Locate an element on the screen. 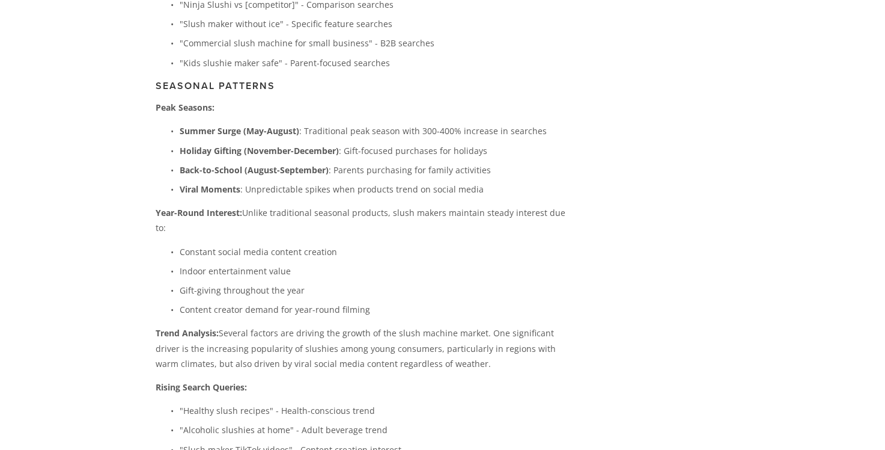  p: : Traditional peak season with 300-400% increase in searches is located at coordinates (378, 130).